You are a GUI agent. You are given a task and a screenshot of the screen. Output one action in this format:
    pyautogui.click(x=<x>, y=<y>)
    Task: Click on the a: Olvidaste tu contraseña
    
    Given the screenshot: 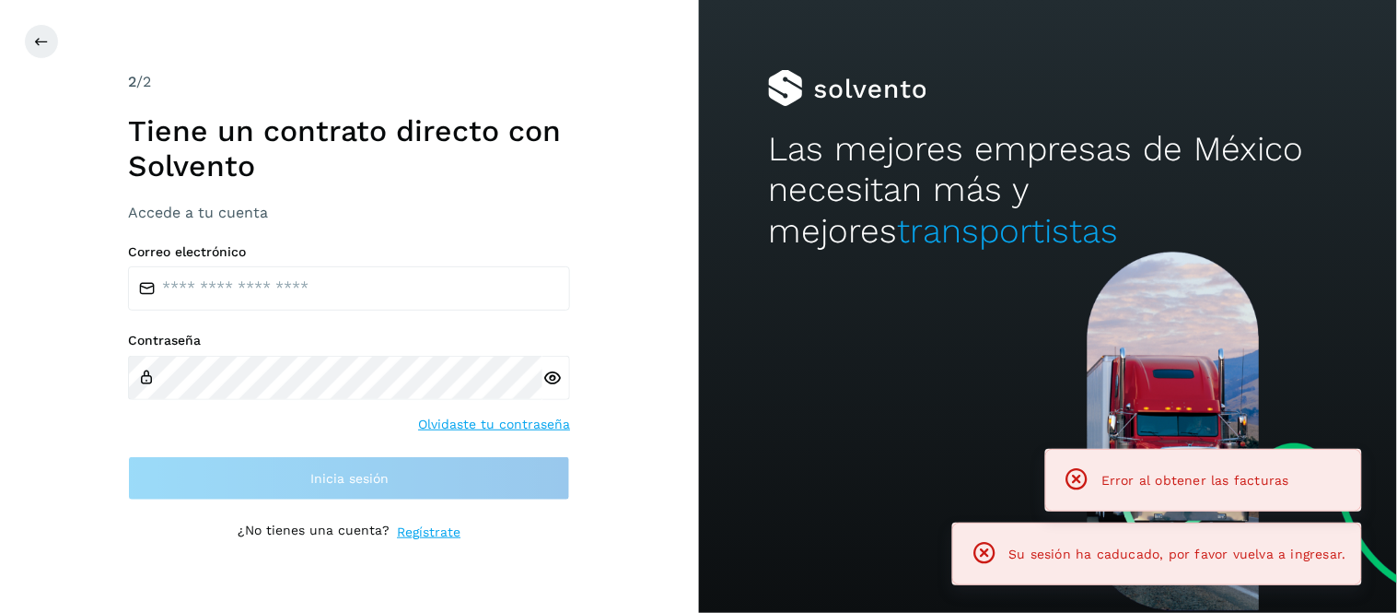 What is the action you would take?
    pyautogui.click(x=494, y=424)
    